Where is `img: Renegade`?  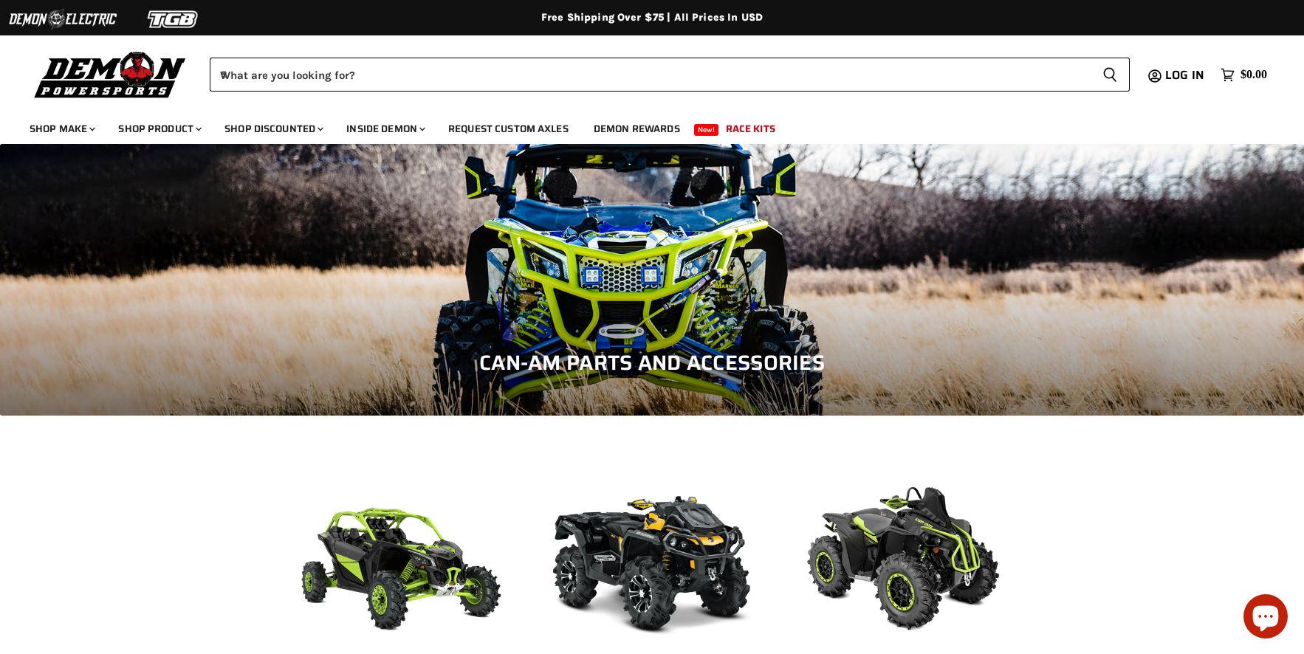 img: Renegade is located at coordinates (903, 552).